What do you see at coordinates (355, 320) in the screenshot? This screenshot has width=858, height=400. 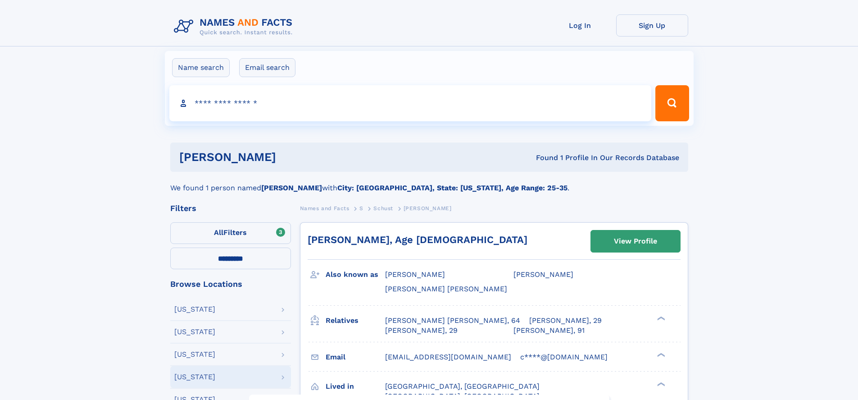 I see `h3: Relatives` at bounding box center [355, 320].